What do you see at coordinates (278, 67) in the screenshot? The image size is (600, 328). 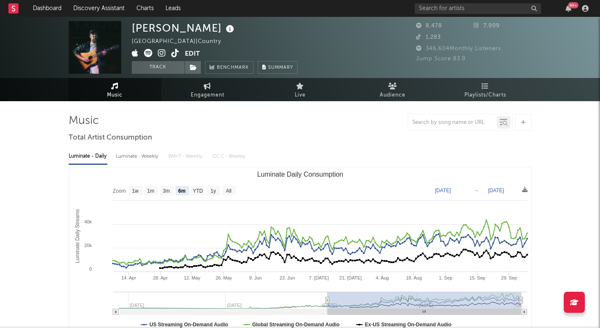 I see `button: Summary` at bounding box center [278, 67].